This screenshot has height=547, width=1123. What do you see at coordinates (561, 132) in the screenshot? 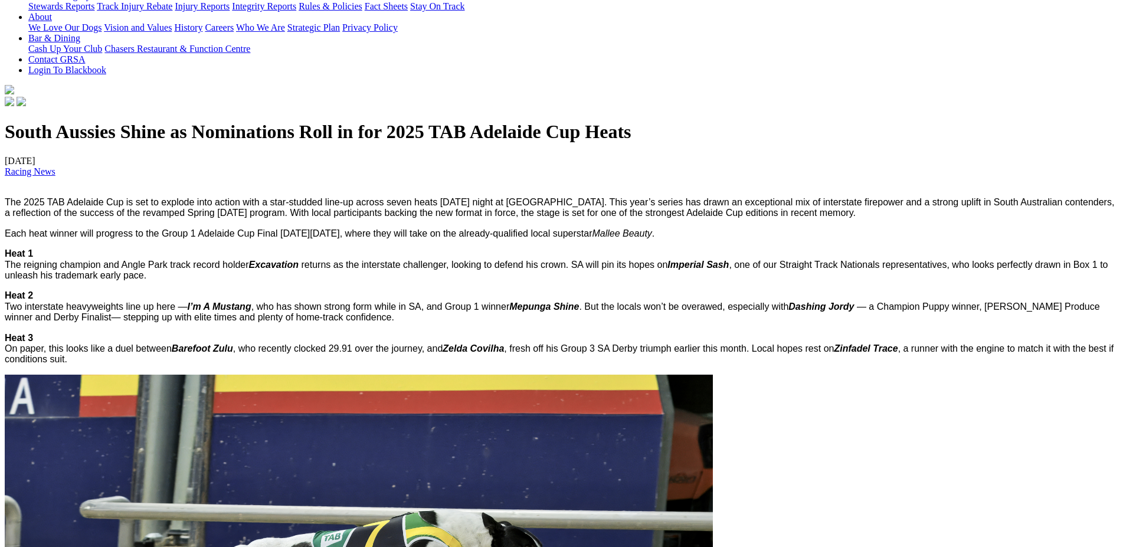
I see `h1: South Aussies Shine as Nominations Roll in for 2025 TAB Adelaide Cup Heats` at bounding box center [561, 132].